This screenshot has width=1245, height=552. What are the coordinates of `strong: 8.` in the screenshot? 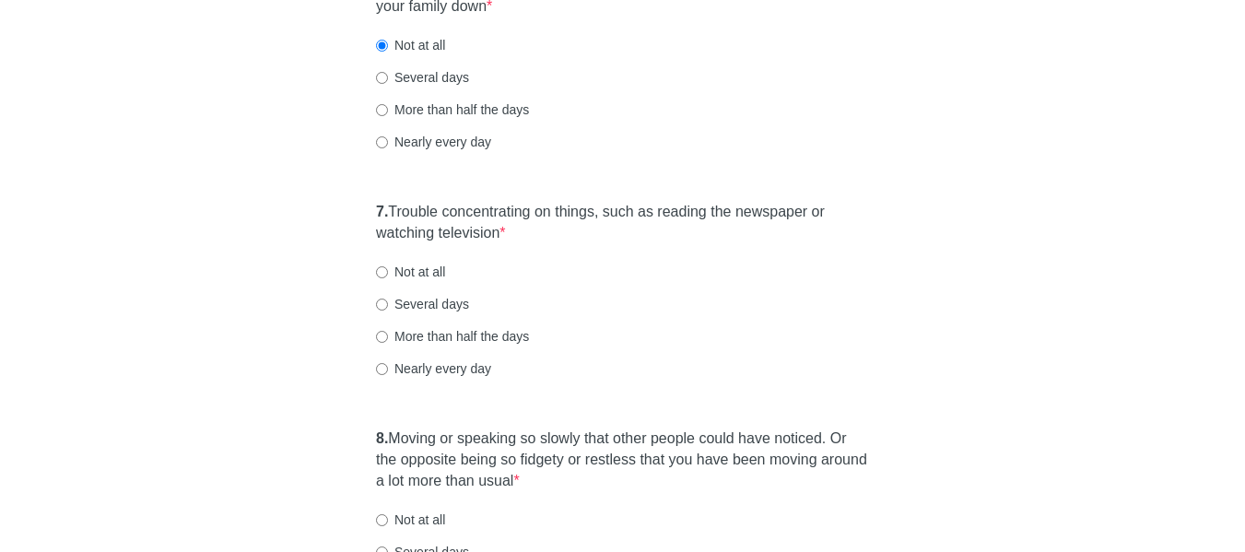 It's located at (382, 438).